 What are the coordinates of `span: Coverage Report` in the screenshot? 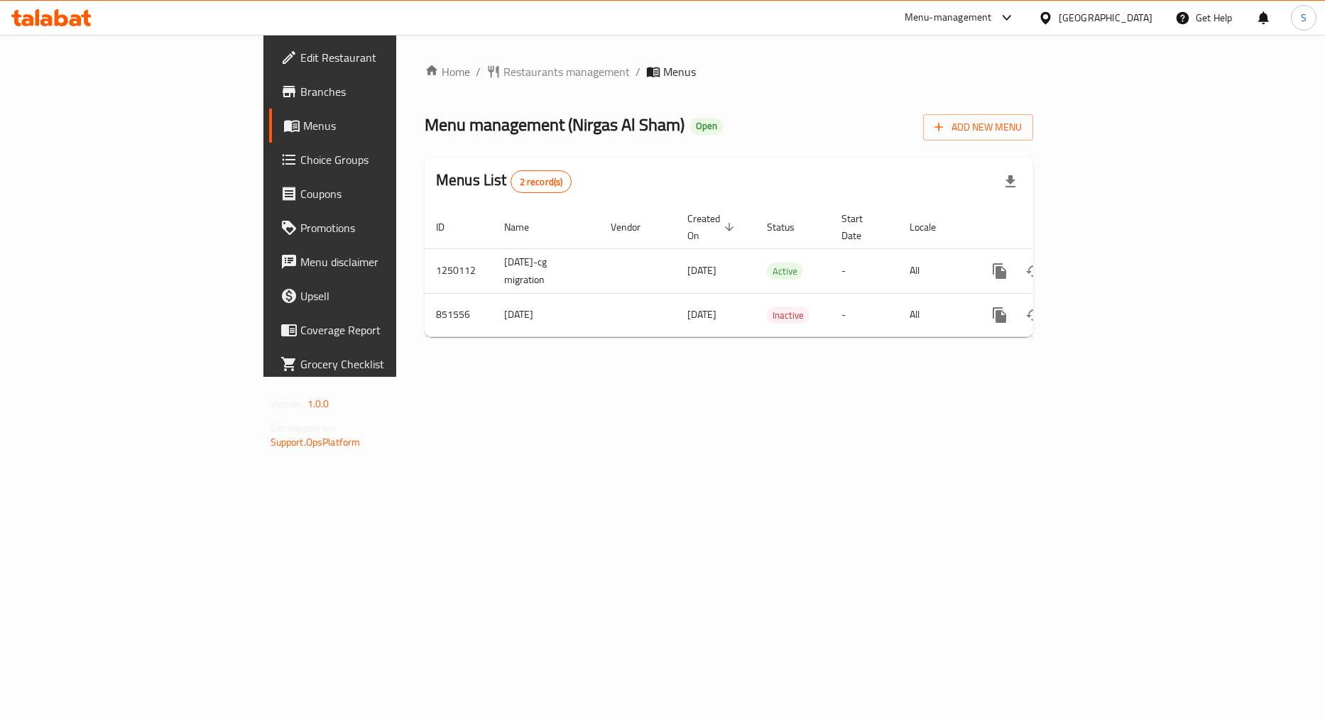 It's located at (387, 330).